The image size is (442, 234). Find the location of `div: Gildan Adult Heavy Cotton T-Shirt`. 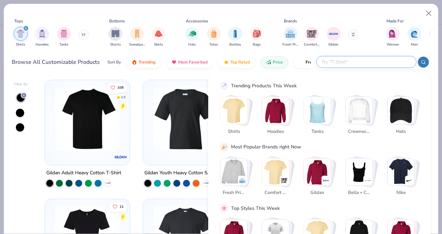

div: Gildan Adult Heavy Cotton T-Shirt is located at coordinates (84, 173).